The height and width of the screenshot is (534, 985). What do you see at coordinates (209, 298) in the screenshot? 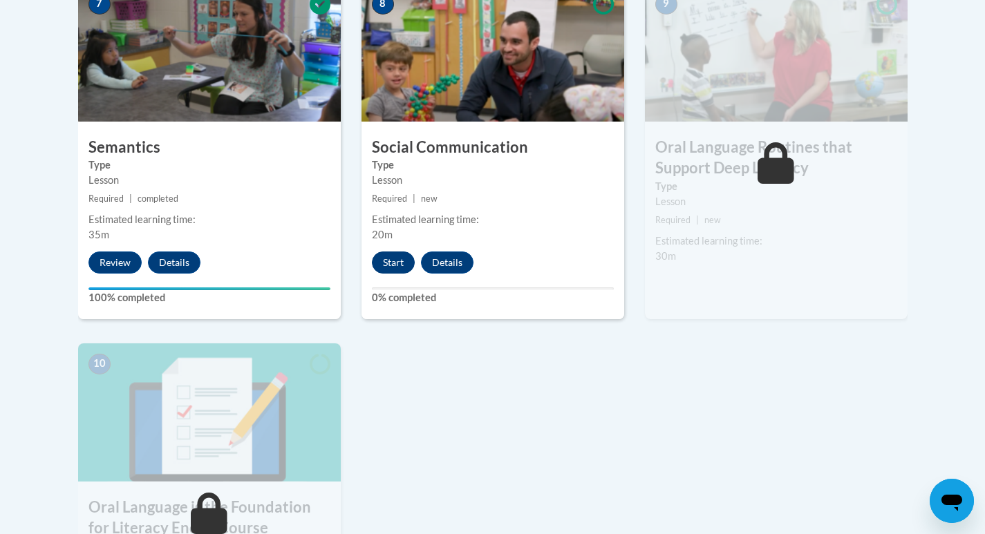
I see `label: 100% completed` at bounding box center [209, 298].